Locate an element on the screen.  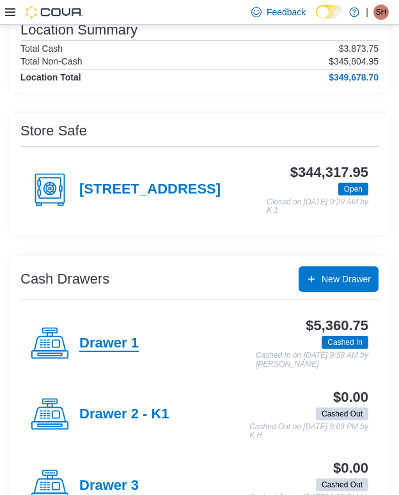
span: Feedback is located at coordinates (285, 12).